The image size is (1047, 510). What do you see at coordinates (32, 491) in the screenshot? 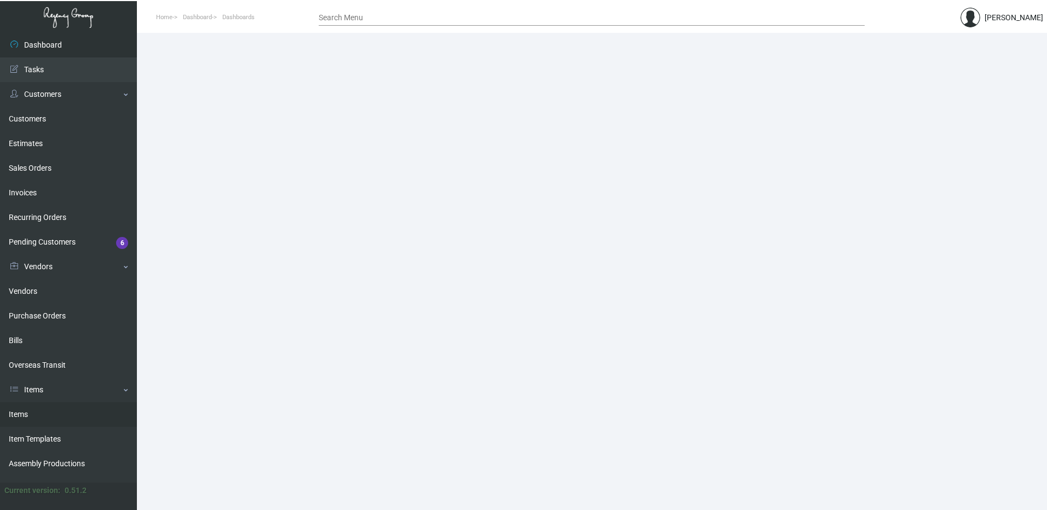
I see `div: Current version:` at bounding box center [32, 491].